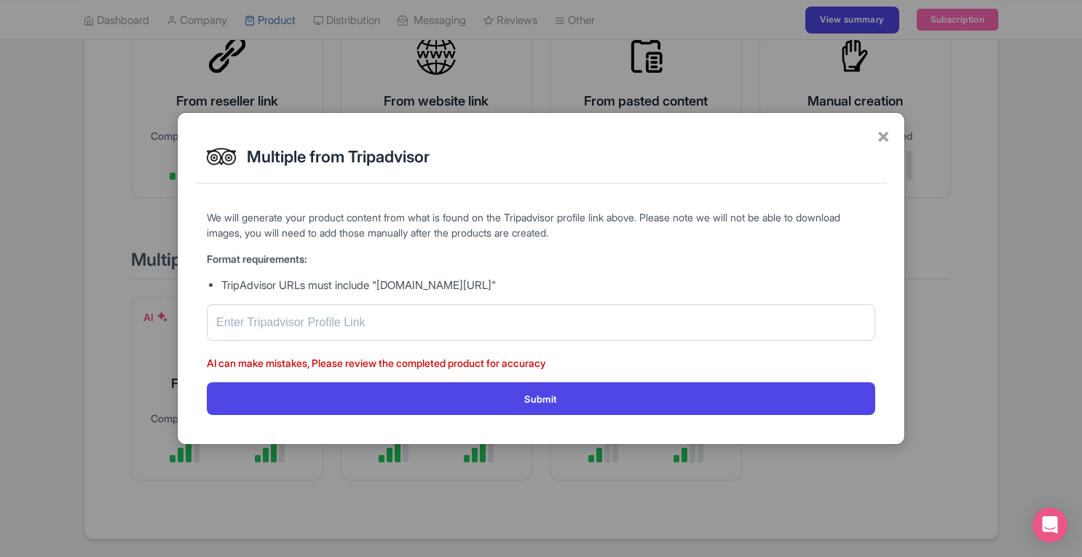  What do you see at coordinates (541, 225) in the screenshot?
I see `p: We will generate your product content from what is found on the Tripadvisor profile link above. P...` at bounding box center [541, 225].